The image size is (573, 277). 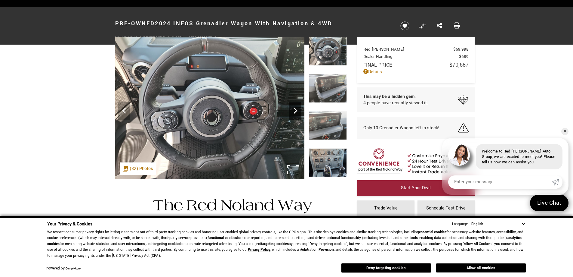 What do you see at coordinates (557, 182) in the screenshot?
I see `a: Submit` at bounding box center [557, 182].